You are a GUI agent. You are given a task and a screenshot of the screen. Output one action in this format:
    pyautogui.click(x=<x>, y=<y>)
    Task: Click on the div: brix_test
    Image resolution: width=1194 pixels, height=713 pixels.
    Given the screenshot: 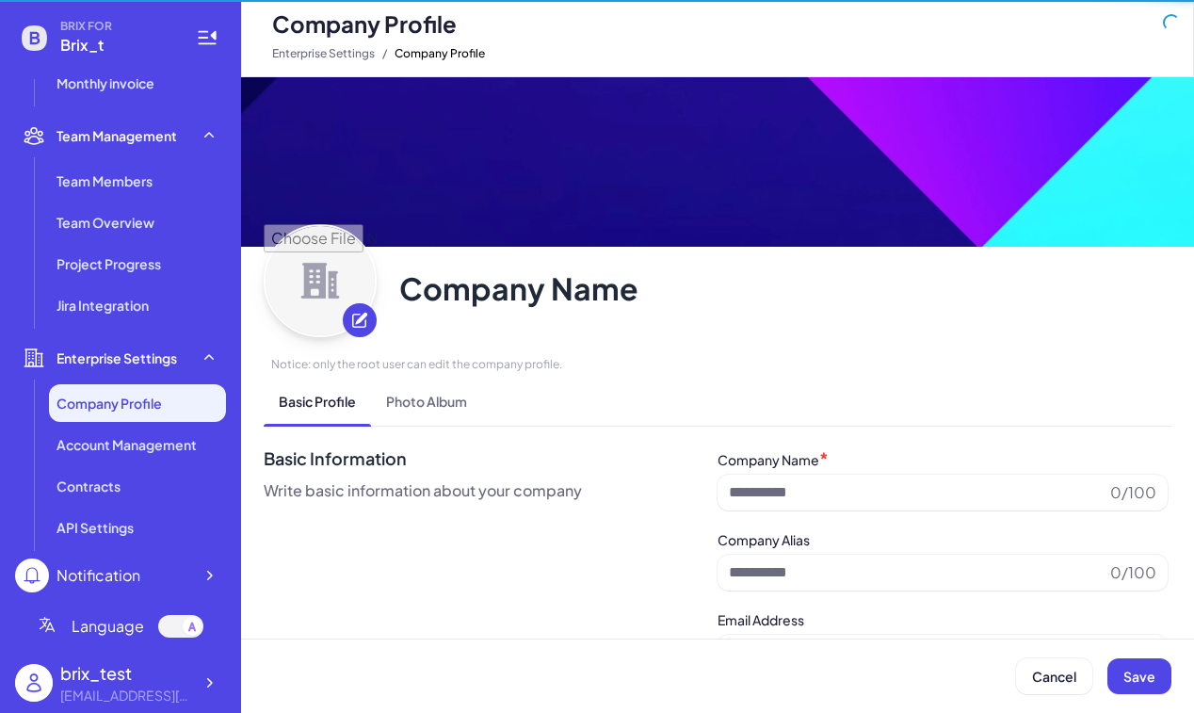 What is the action you would take?
    pyautogui.click(x=126, y=673)
    